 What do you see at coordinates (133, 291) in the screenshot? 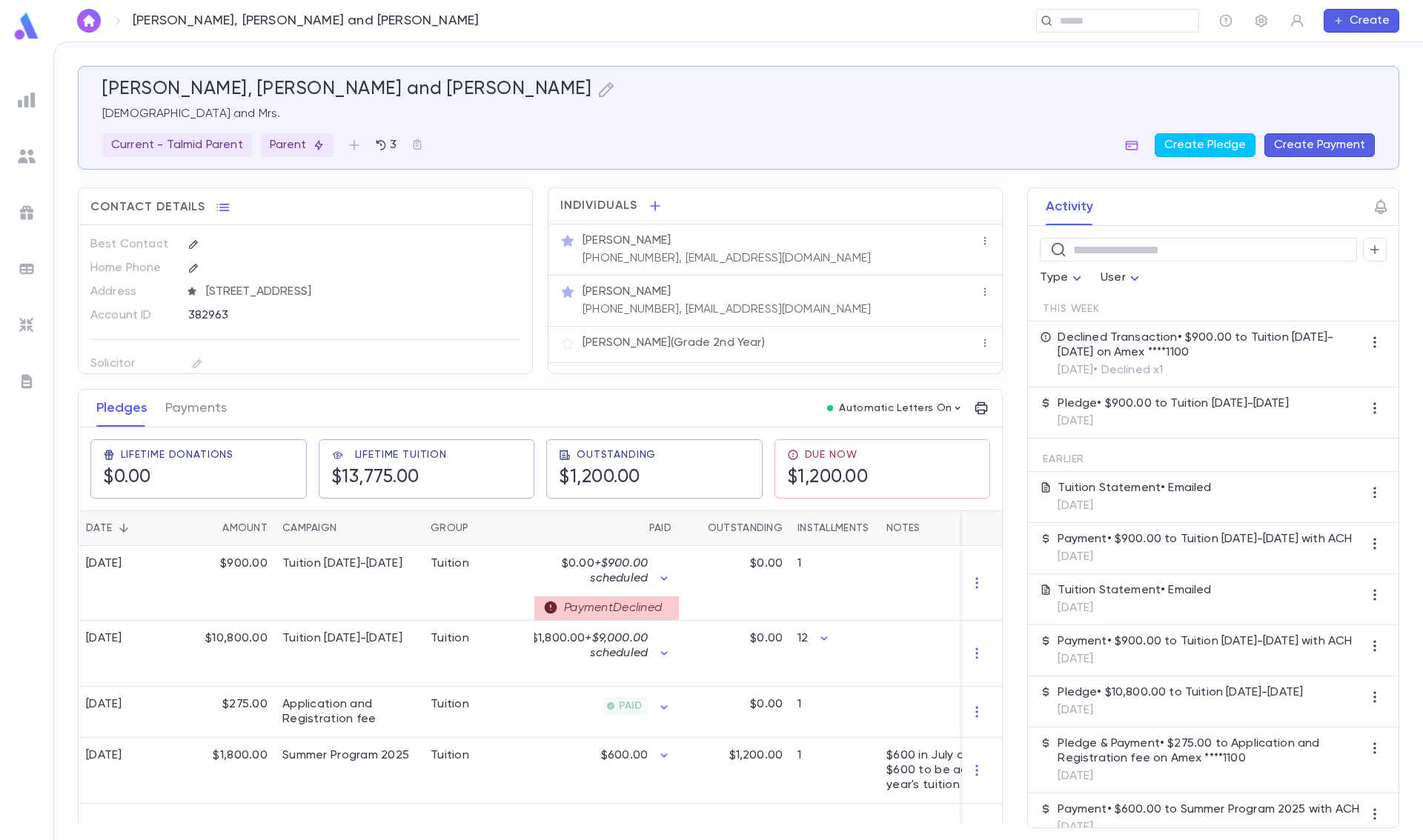
I see `p: Address` at bounding box center [133, 291].